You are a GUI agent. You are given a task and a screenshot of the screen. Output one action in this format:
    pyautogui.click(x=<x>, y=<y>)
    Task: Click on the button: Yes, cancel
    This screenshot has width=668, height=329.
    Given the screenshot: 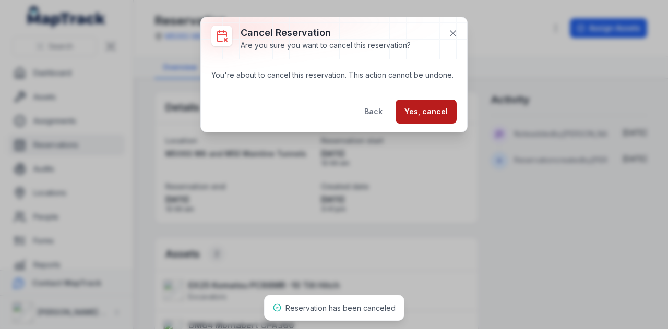 What is the action you would take?
    pyautogui.click(x=426, y=112)
    